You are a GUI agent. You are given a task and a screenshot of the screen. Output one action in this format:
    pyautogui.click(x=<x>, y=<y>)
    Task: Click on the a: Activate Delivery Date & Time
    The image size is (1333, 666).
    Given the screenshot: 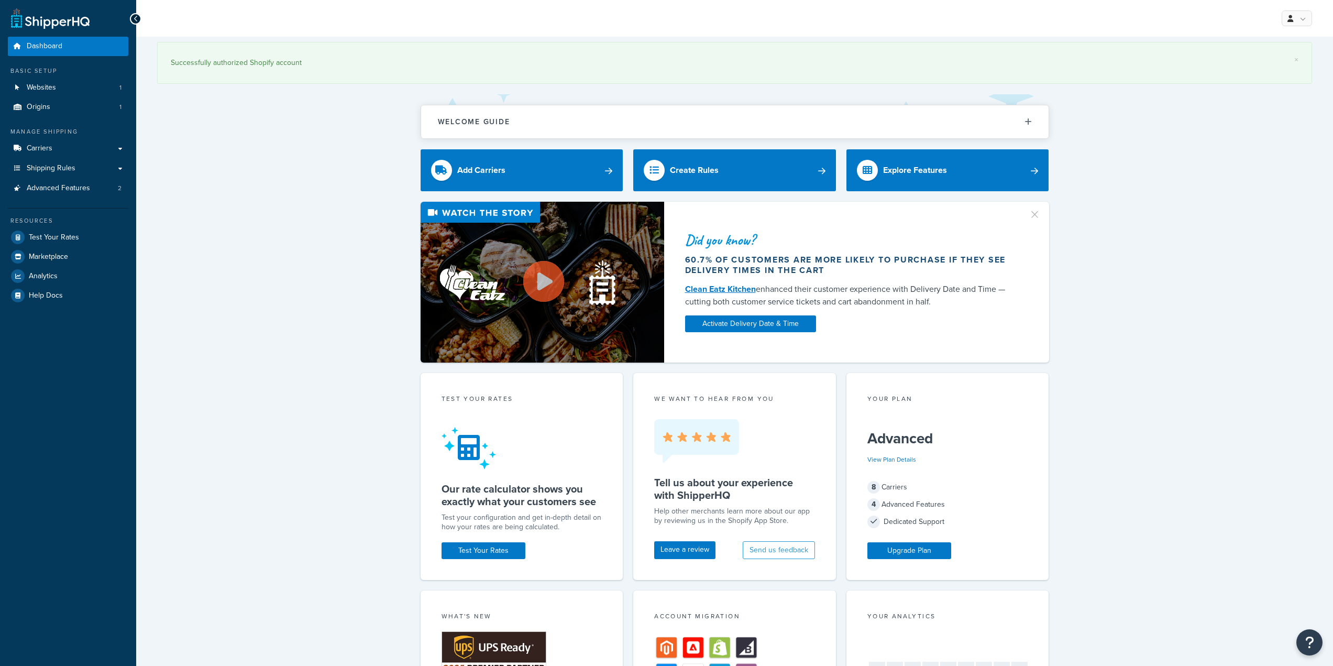 What is the action you would take?
    pyautogui.click(x=751, y=324)
    